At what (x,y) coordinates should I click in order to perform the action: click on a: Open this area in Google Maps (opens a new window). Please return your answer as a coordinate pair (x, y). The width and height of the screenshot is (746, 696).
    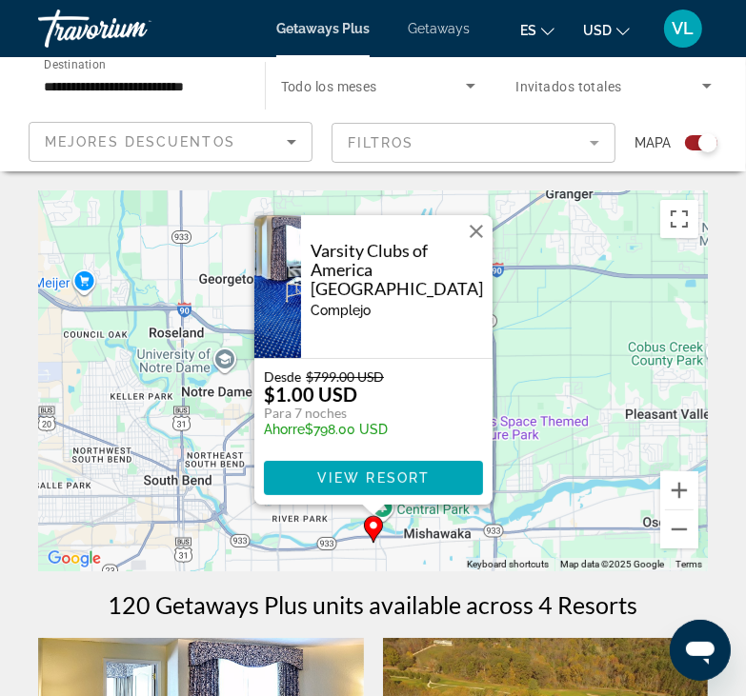
    Looking at the image, I should click on (74, 559).